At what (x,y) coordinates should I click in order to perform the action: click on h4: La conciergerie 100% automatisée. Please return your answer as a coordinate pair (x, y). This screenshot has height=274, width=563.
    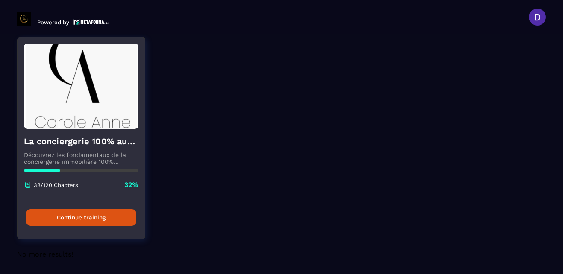
    Looking at the image, I should click on (81, 141).